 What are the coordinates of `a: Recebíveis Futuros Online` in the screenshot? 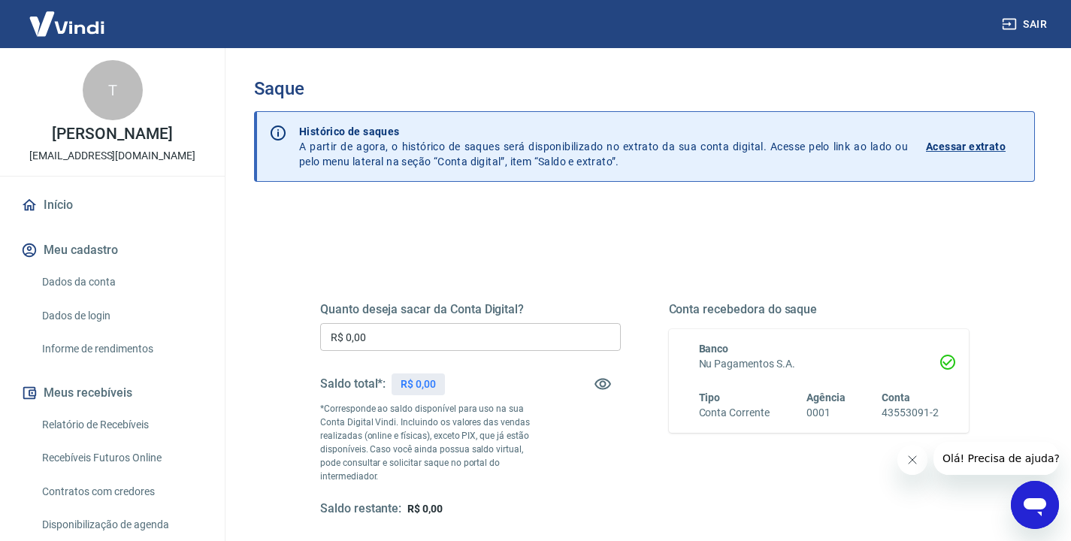 It's located at (121, 458).